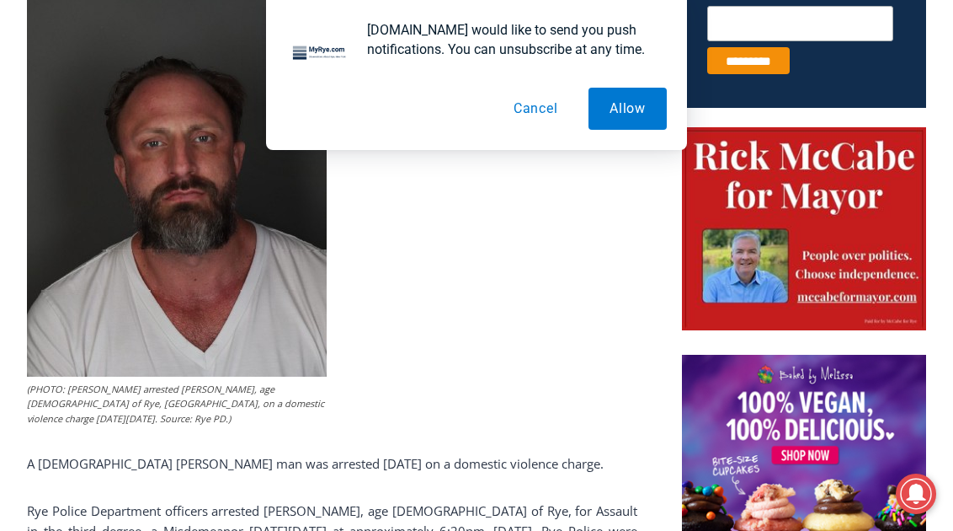 The width and height of the screenshot is (953, 531). I want to click on img: notification icon, so click(320, 54).